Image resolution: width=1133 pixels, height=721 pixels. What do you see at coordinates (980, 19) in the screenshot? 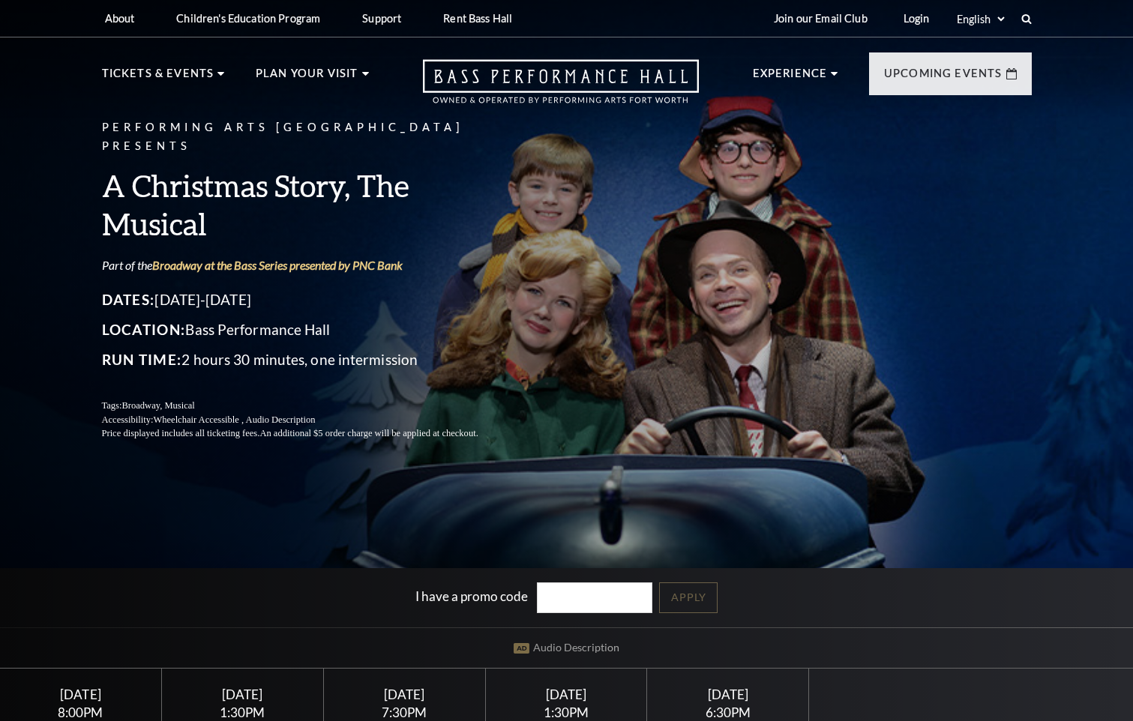
I see `select: Select:` at bounding box center [980, 19].